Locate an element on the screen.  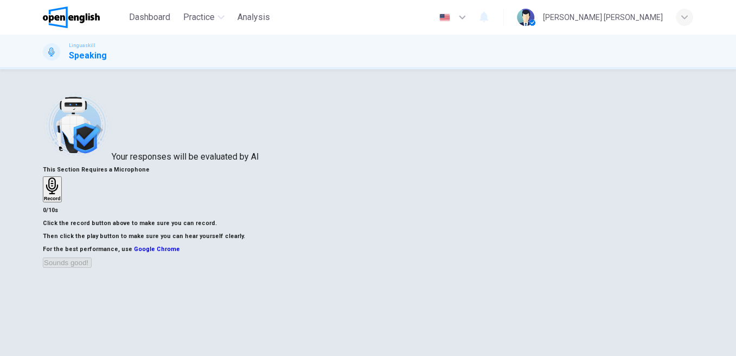
a: OpenEnglish logo is located at coordinates (83, 17).